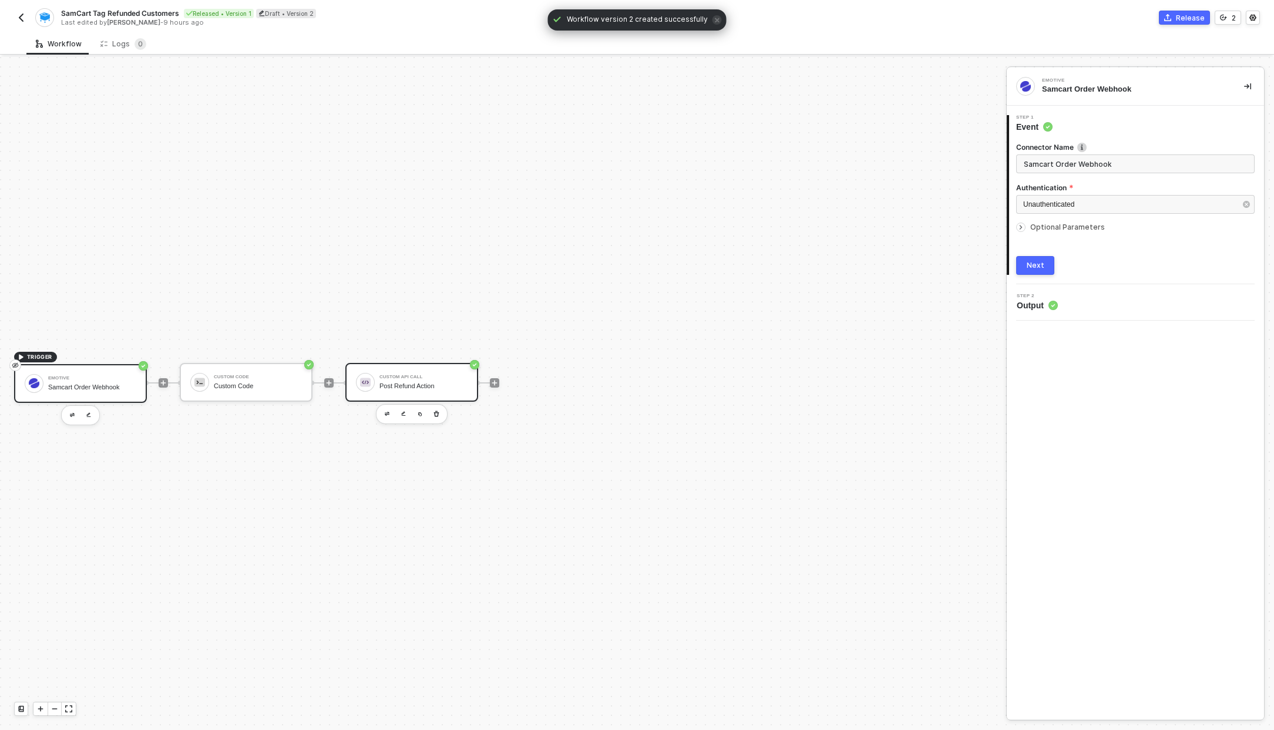  I want to click on sup: 0, so click(140, 44).